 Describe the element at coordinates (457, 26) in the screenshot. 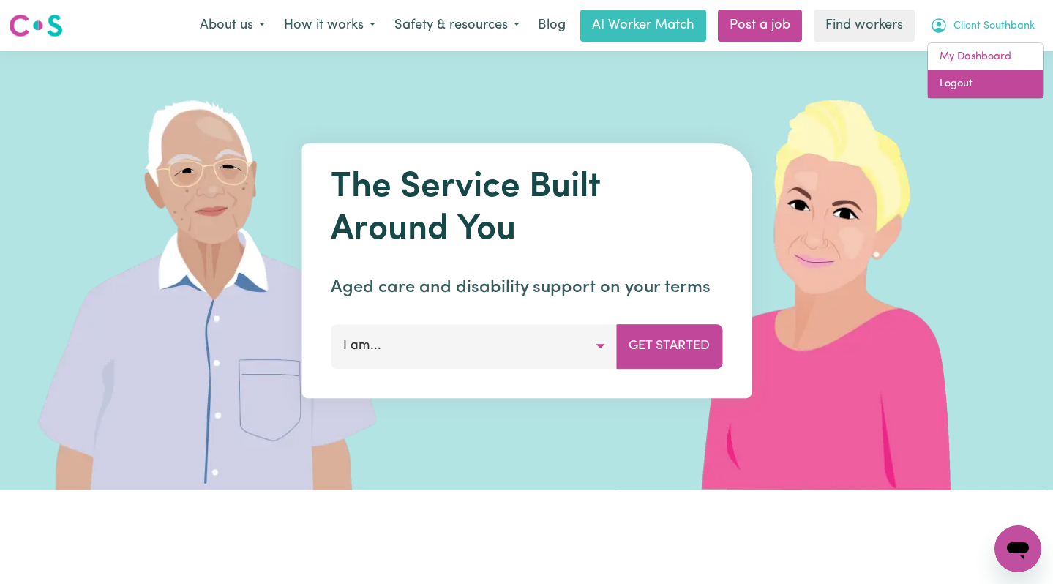

I see `button: Safety & resources` at that location.